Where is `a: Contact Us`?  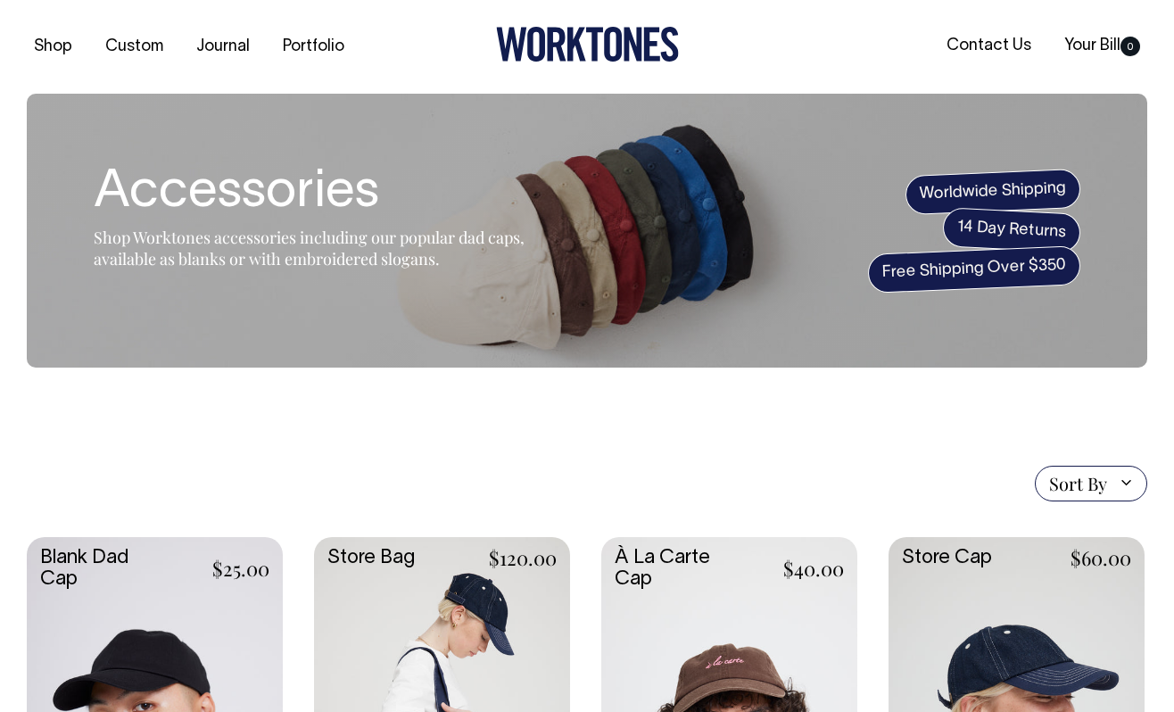 a: Contact Us is located at coordinates (989, 46).